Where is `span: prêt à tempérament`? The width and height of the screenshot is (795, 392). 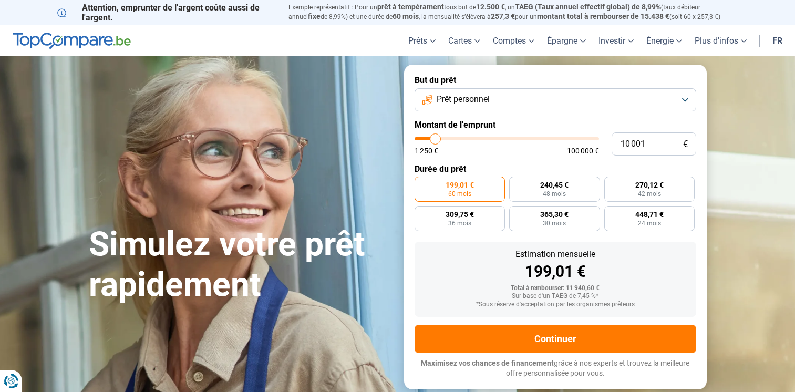 span: prêt à tempérament is located at coordinates (410, 7).